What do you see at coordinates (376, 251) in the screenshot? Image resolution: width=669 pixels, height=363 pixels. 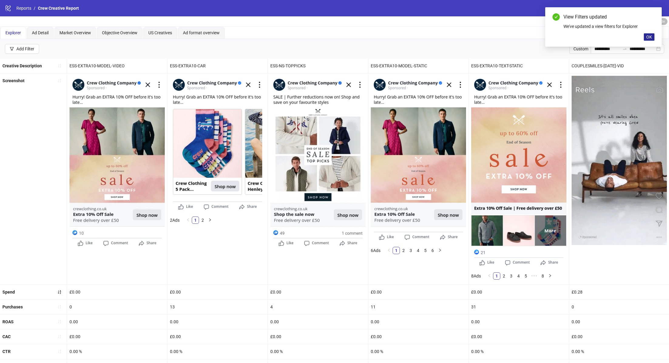 I see `span: 6 Ads` at bounding box center [376, 251].